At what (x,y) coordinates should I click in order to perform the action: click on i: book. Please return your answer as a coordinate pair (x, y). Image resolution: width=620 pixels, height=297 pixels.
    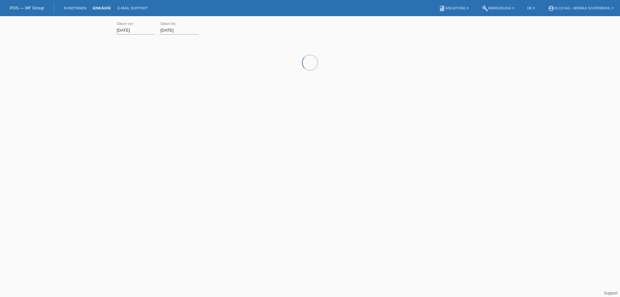
    Looking at the image, I should click on (442, 8).